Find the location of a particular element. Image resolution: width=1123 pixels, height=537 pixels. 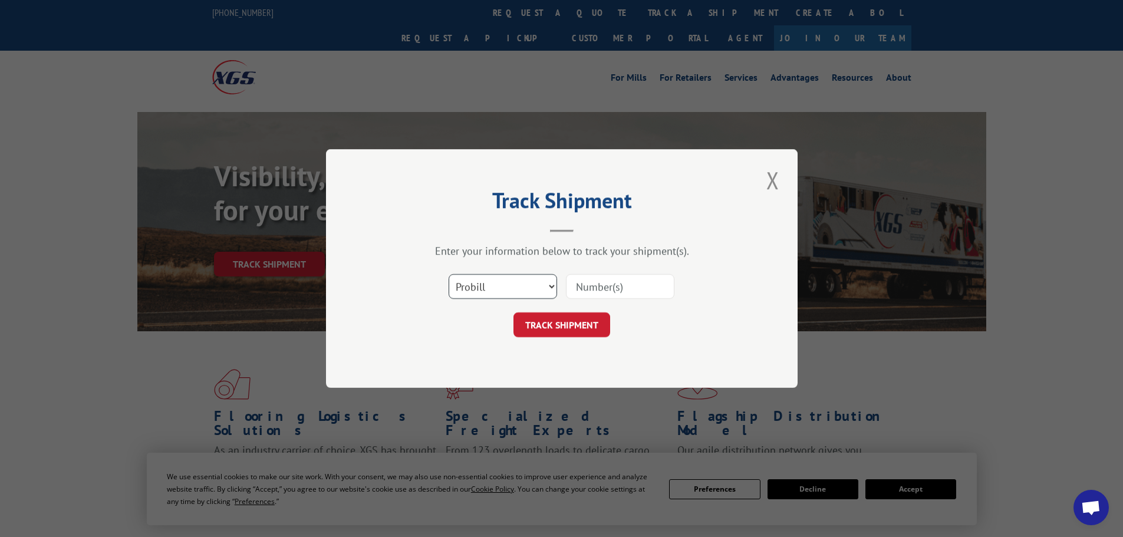

a: Open chat is located at coordinates (1091, 507).